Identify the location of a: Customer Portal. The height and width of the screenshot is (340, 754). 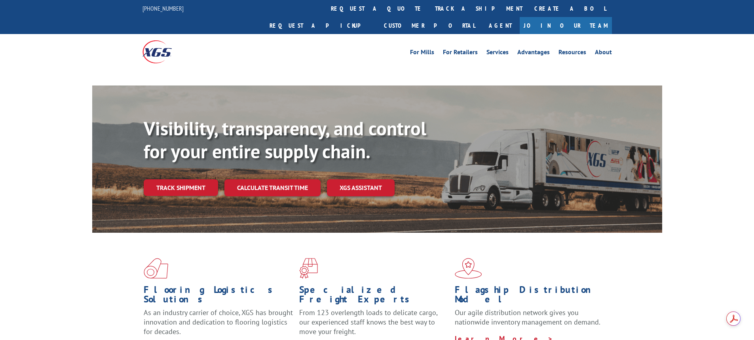
(429, 25).